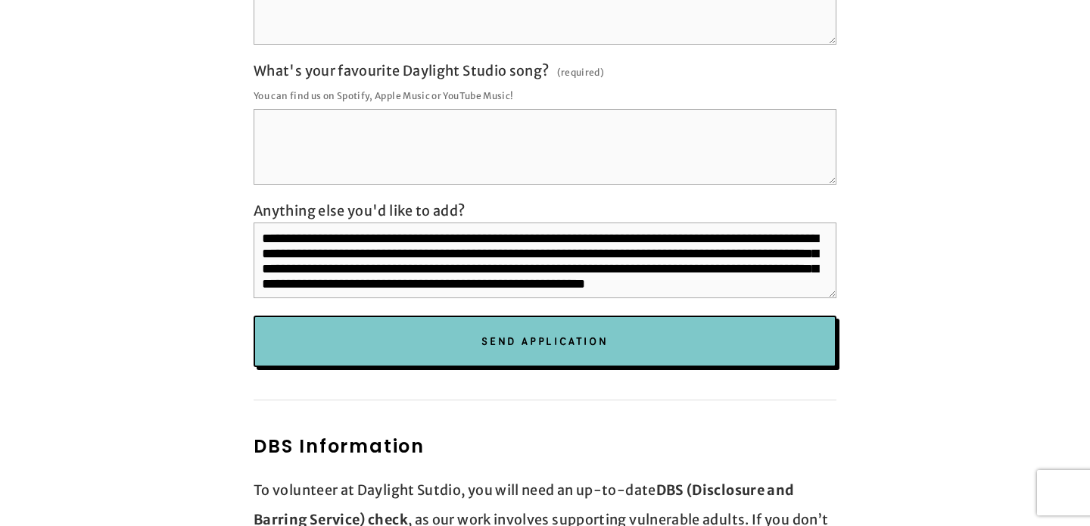 The image size is (1090, 526). Describe the element at coordinates (545, 342) in the screenshot. I see `button: Send ApplicationSend Application` at that location.